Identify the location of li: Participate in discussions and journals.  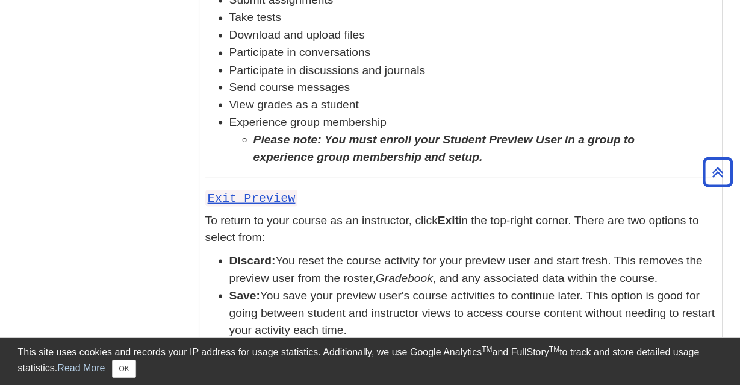
(473, 70).